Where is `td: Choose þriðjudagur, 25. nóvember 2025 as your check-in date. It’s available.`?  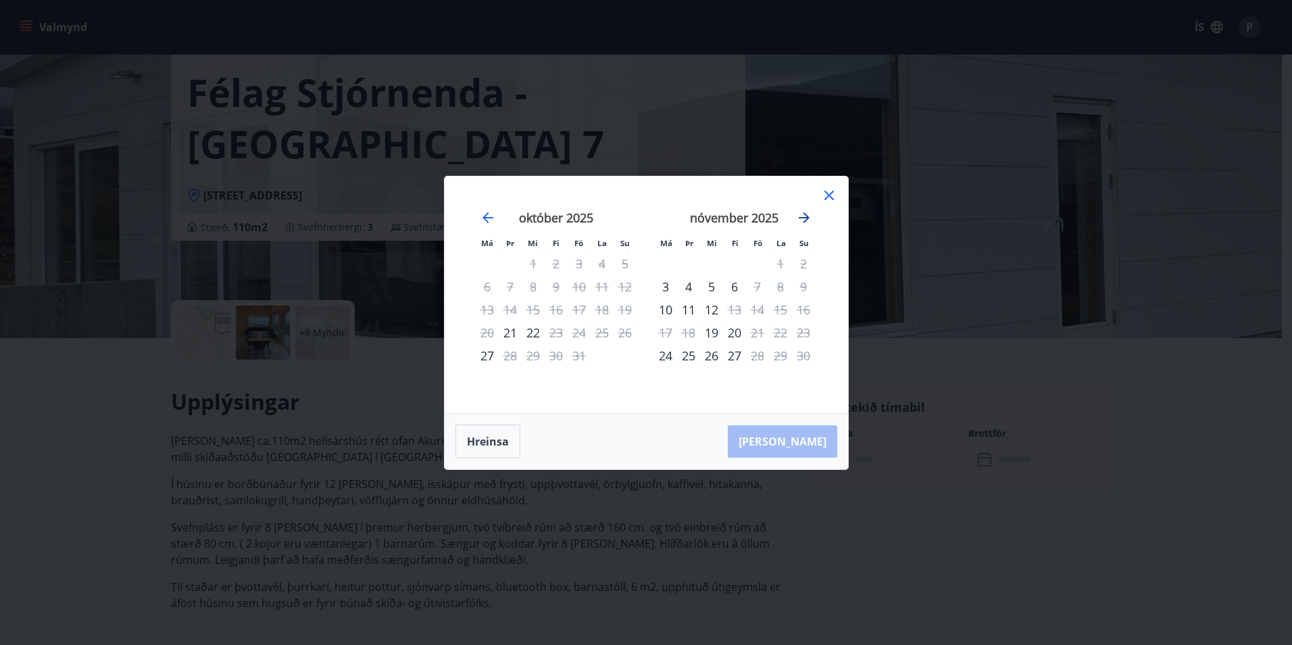
td: Choose þriðjudagur, 25. nóvember 2025 as your check-in date. It’s available. is located at coordinates (689, 355).